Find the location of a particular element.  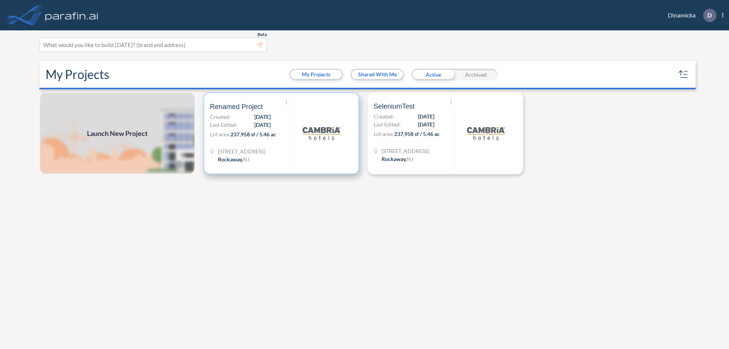

div: Dinamicka is located at coordinates (690, 15).